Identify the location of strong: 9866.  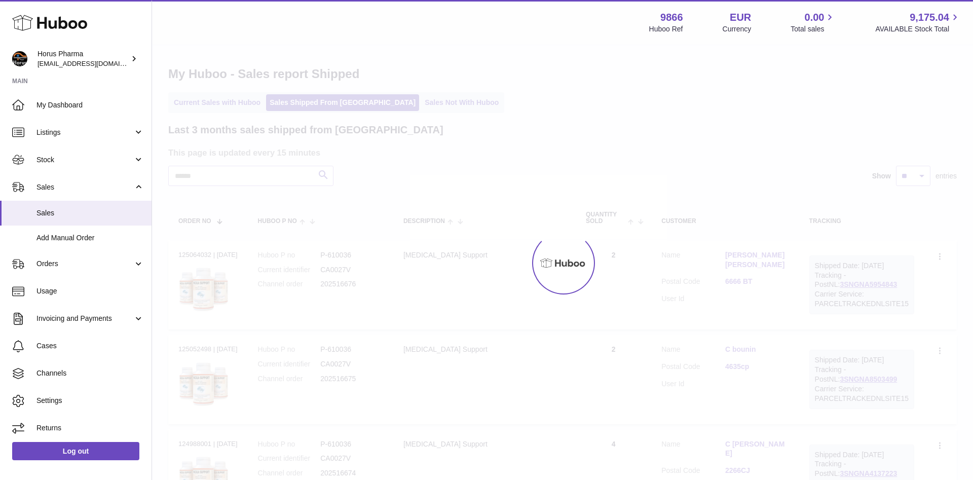
(671, 17).